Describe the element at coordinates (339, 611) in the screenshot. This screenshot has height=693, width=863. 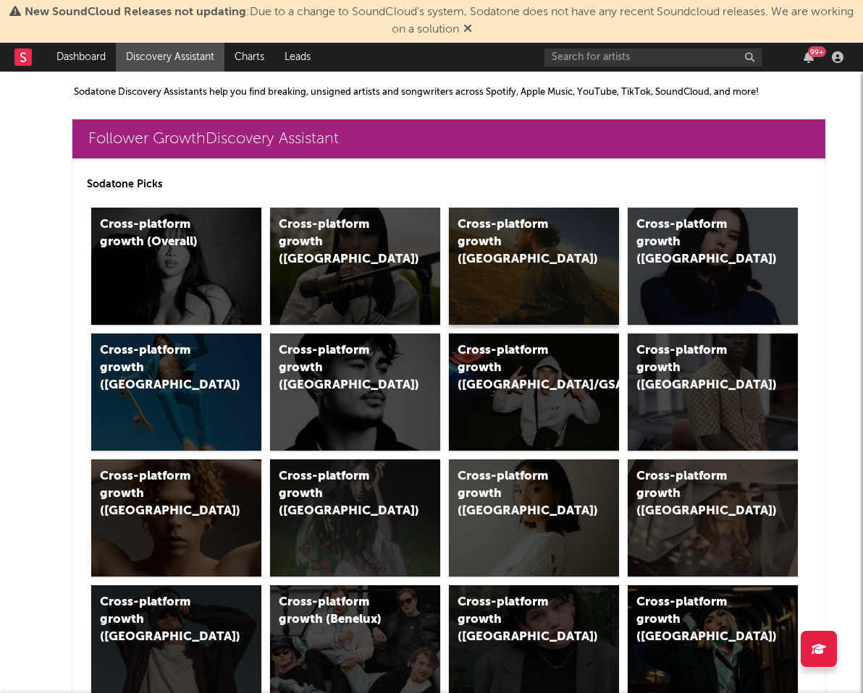
I see `div: Cross-platform growth (Benelux)` at that location.